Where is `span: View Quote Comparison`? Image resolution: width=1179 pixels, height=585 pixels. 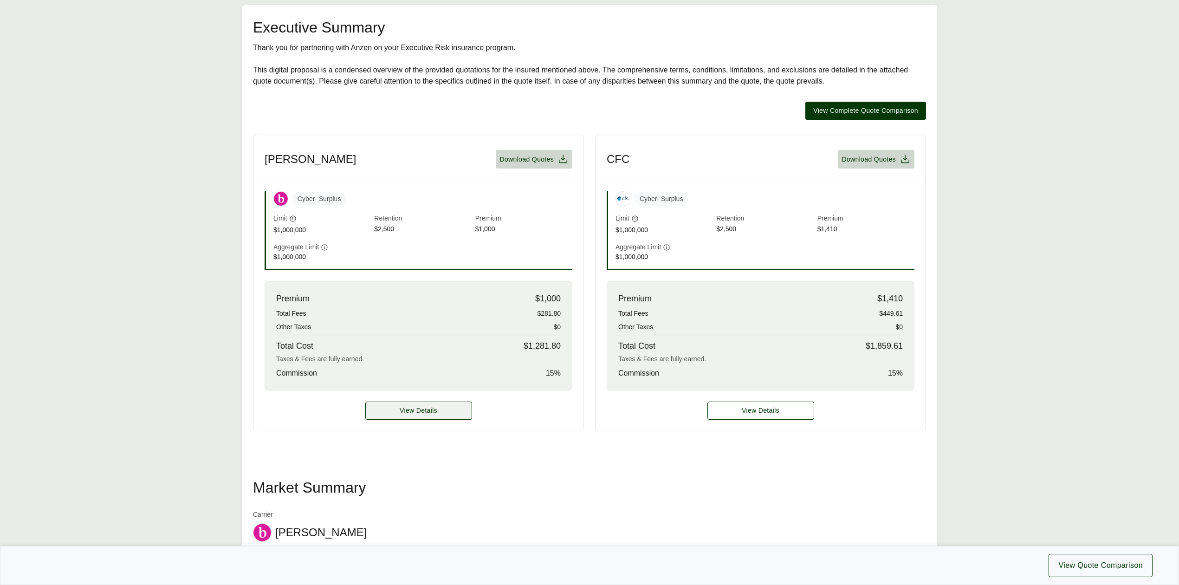
span: View Quote Comparison is located at coordinates (1101, 565).